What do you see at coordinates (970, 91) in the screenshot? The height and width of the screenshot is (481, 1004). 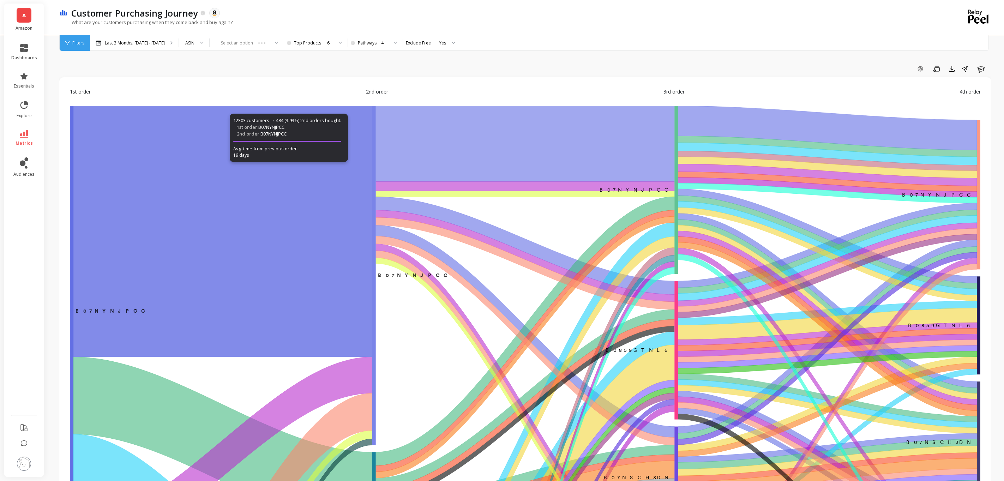 I see `span: 4th order` at bounding box center [970, 91].